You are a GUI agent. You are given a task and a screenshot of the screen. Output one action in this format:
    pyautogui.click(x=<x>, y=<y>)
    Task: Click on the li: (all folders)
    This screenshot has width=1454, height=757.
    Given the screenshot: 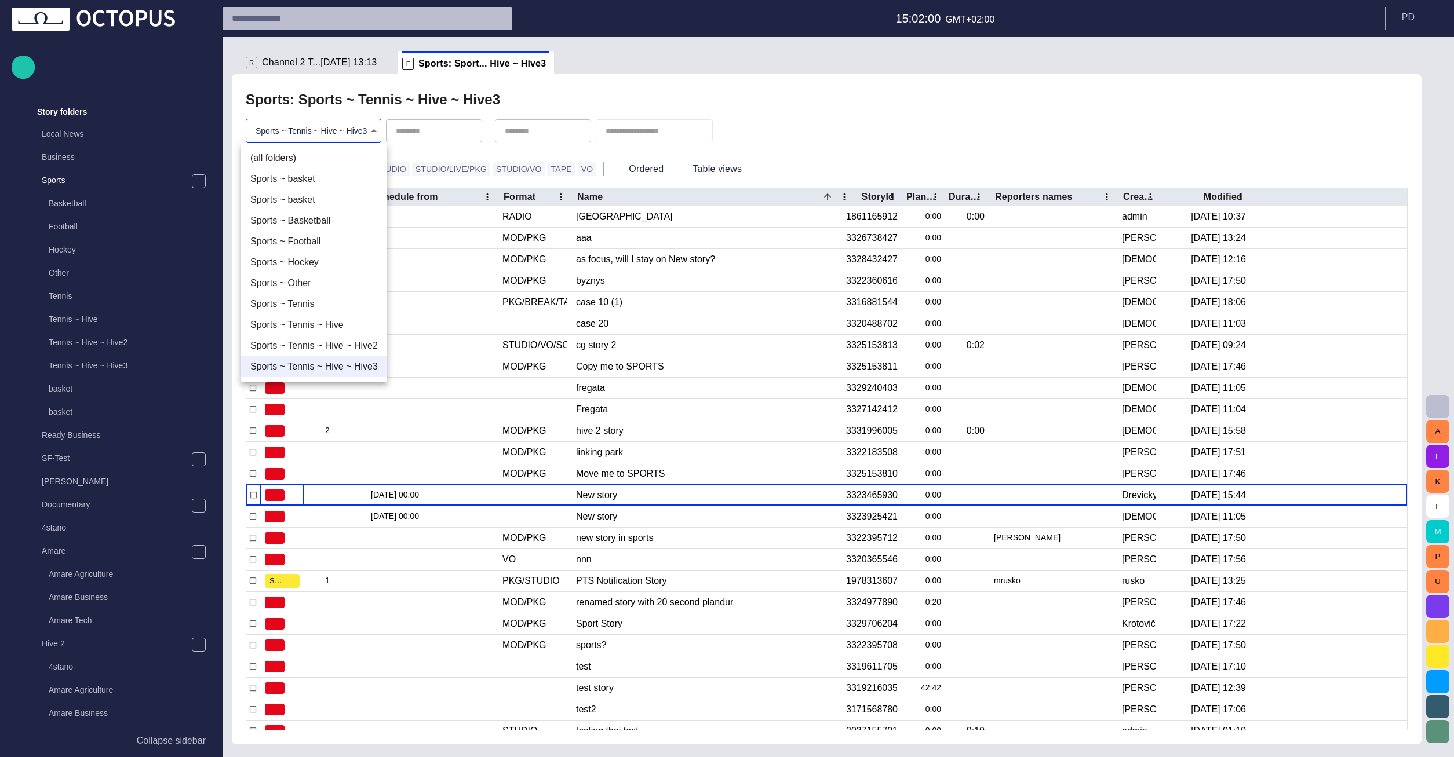 What is the action you would take?
    pyautogui.click(x=314, y=158)
    